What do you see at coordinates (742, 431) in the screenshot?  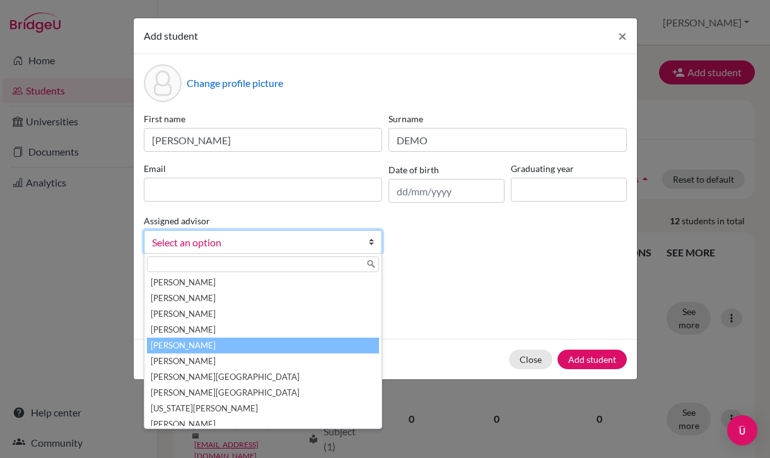 I see `div: Open Intercom Messenger` at bounding box center [742, 431].